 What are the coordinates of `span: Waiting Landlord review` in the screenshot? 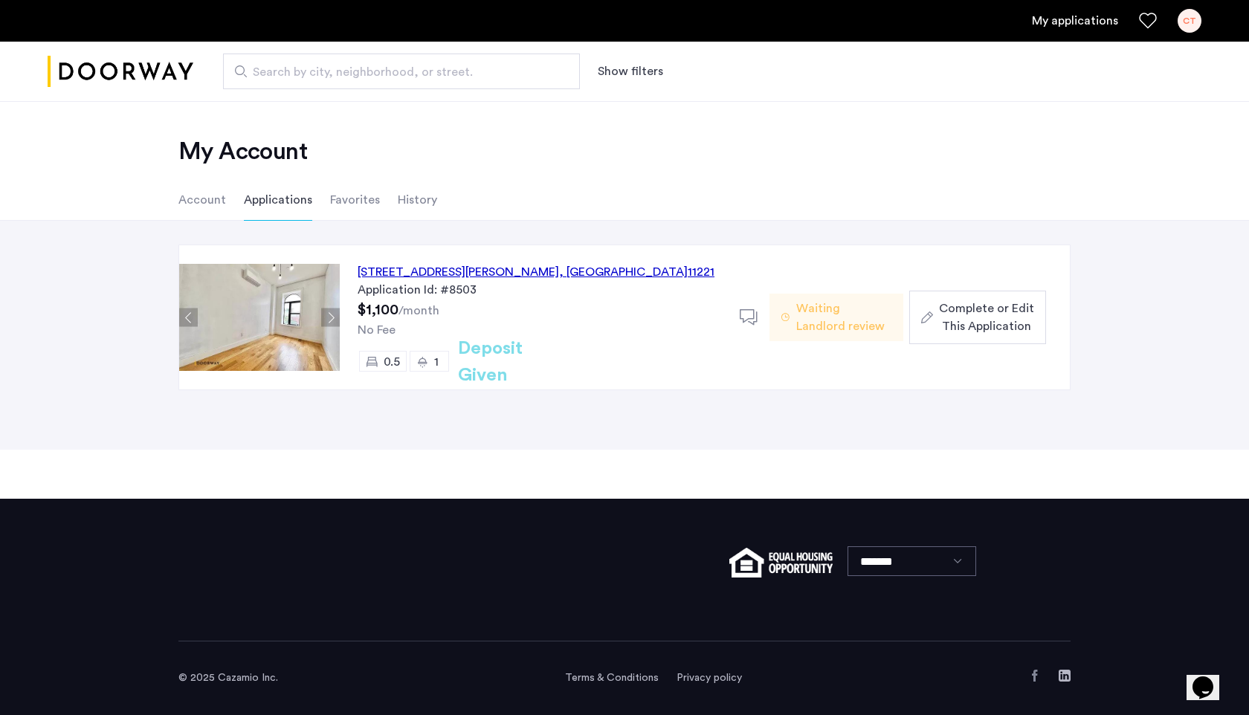 It's located at (844, 317).